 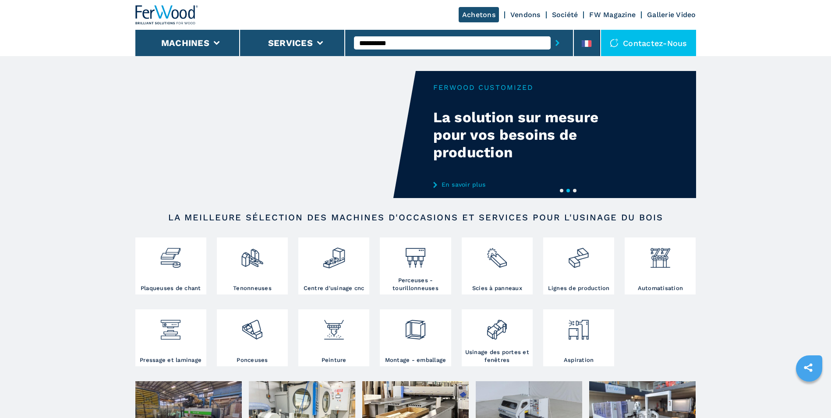 What do you see at coordinates (415, 284) in the screenshot?
I see `h3: Perceuses - tourillonneuses` at bounding box center [415, 284].